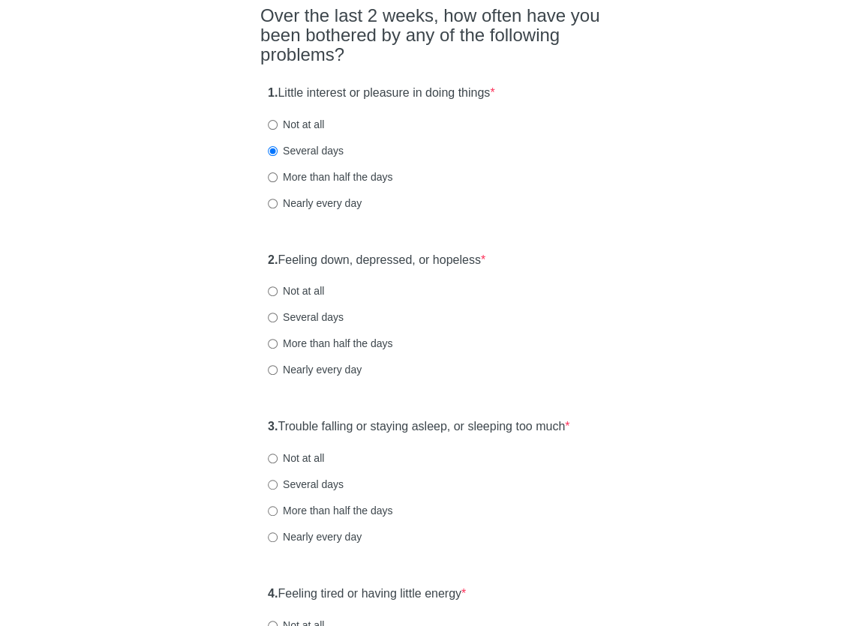  What do you see at coordinates (377, 260) in the screenshot?
I see `label: Feeling down, depressed, or hopeless` at bounding box center [377, 260].